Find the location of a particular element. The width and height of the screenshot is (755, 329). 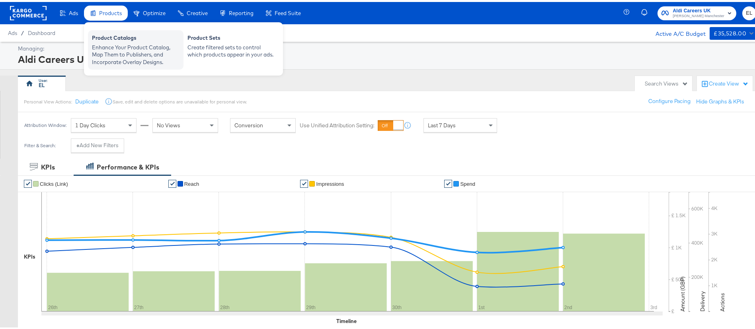

div: Performance & KPIs is located at coordinates (128, 165).